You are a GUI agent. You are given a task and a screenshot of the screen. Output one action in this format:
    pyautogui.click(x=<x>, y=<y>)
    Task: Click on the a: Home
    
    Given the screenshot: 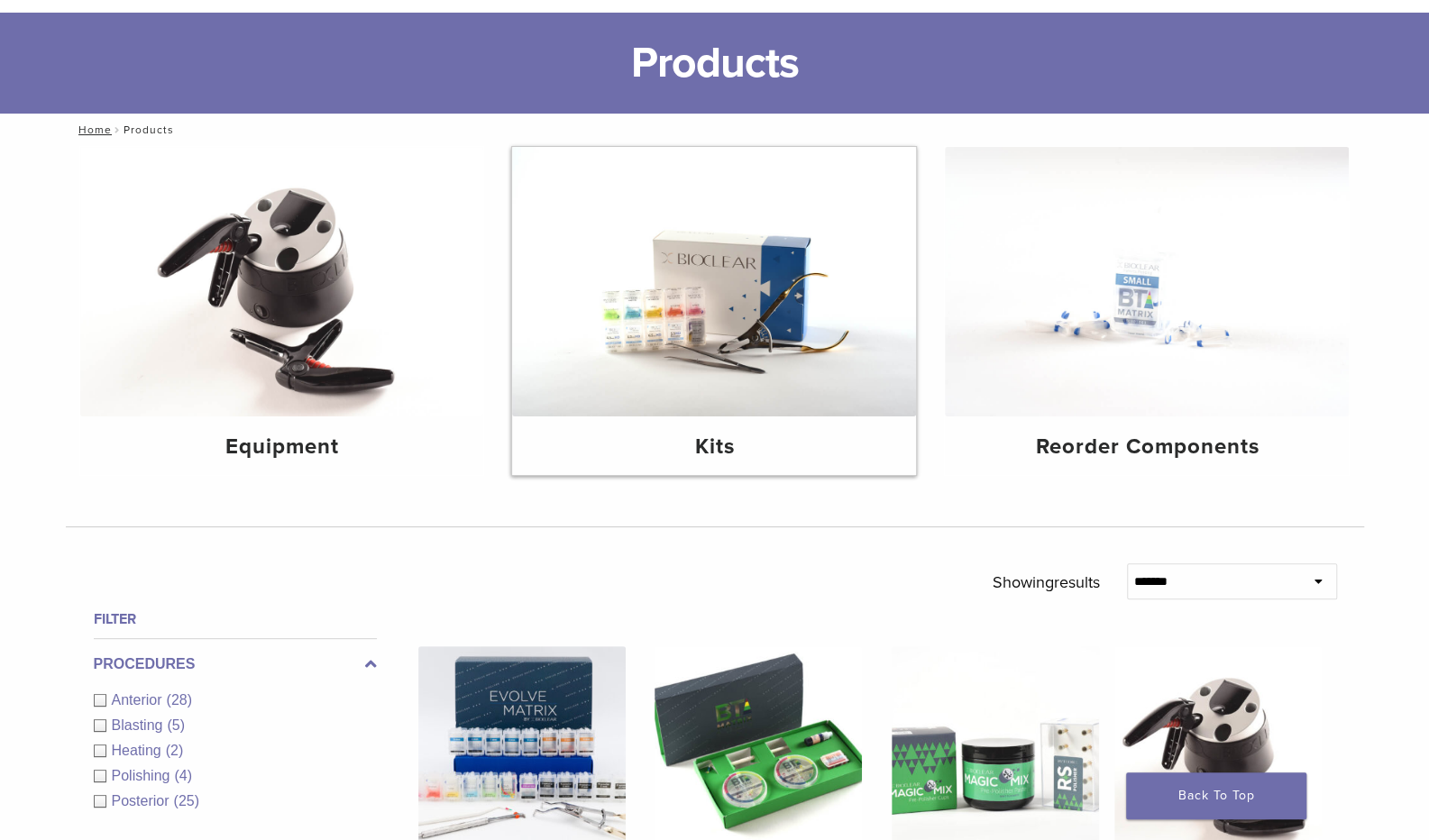 What is the action you would take?
    pyautogui.click(x=92, y=130)
    